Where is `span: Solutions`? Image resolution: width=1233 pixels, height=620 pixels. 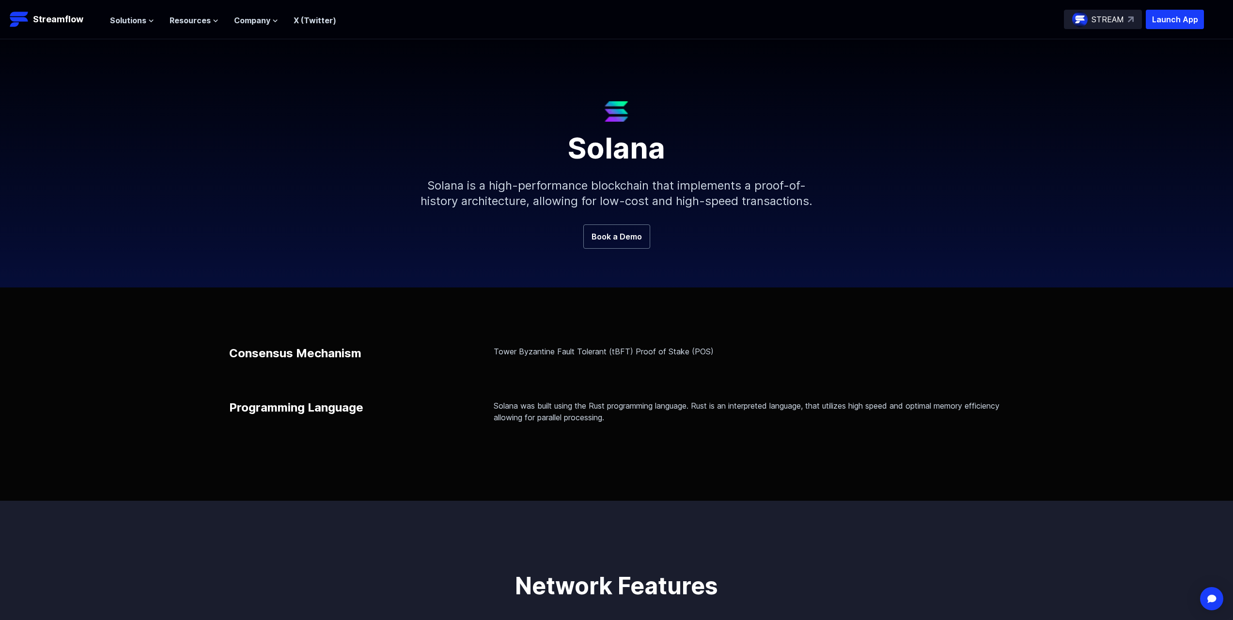 span: Solutions is located at coordinates (128, 20).